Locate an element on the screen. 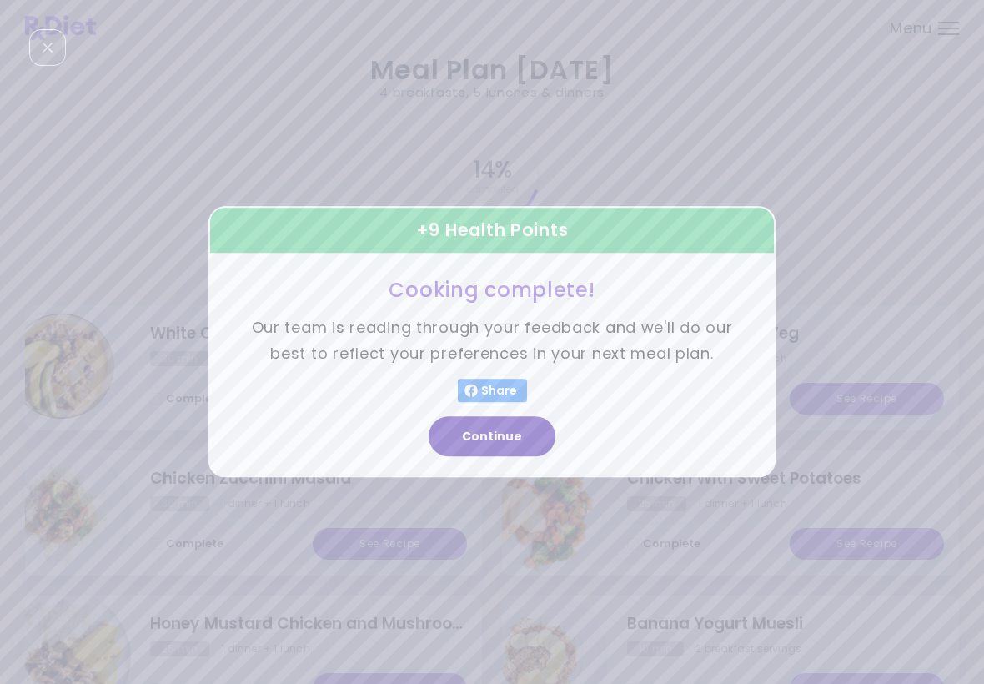  div: + 9 Health Points is located at coordinates (492, 230).